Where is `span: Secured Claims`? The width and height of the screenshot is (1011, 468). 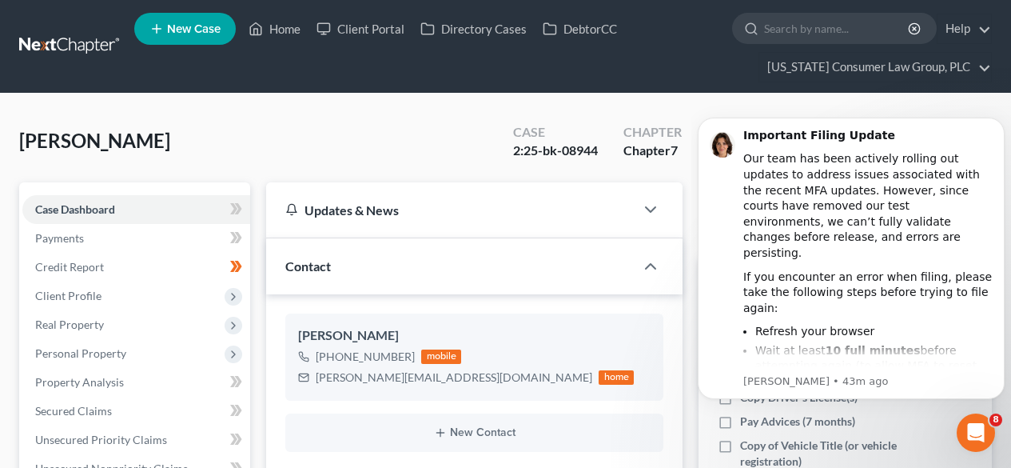
span: Secured Claims is located at coordinates (74, 410).